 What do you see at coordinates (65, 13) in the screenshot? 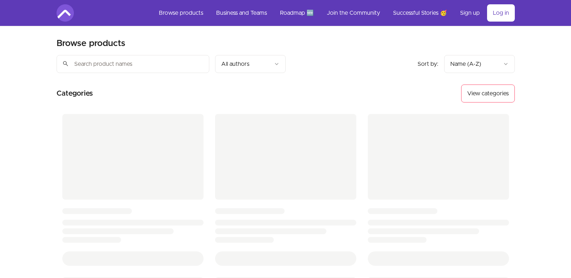
I see `img: Amigoscode logo` at bounding box center [65, 13].